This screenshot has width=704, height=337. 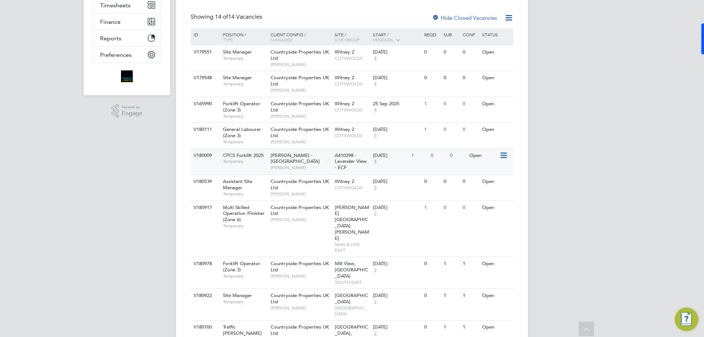 What do you see at coordinates (347, 40) in the screenshot?
I see `span: Site Group` at bounding box center [347, 40].